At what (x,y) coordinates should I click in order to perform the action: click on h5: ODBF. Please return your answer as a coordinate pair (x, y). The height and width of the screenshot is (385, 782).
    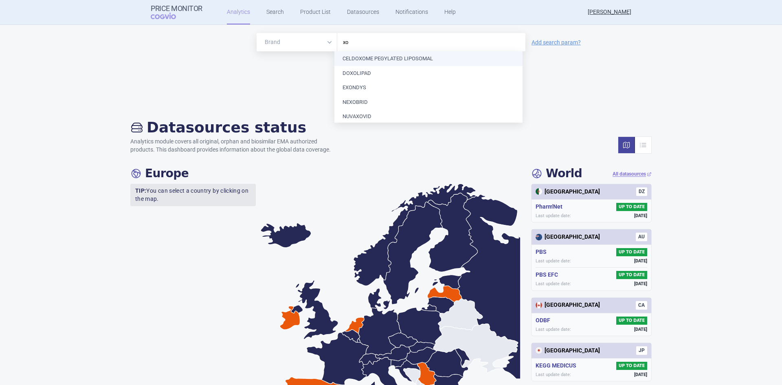
    Looking at the image, I should click on (545, 321).